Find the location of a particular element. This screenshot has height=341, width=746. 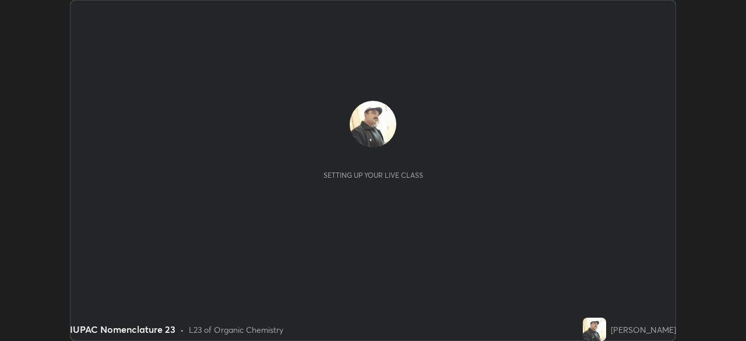

div: Setting up your live class is located at coordinates (373, 175).